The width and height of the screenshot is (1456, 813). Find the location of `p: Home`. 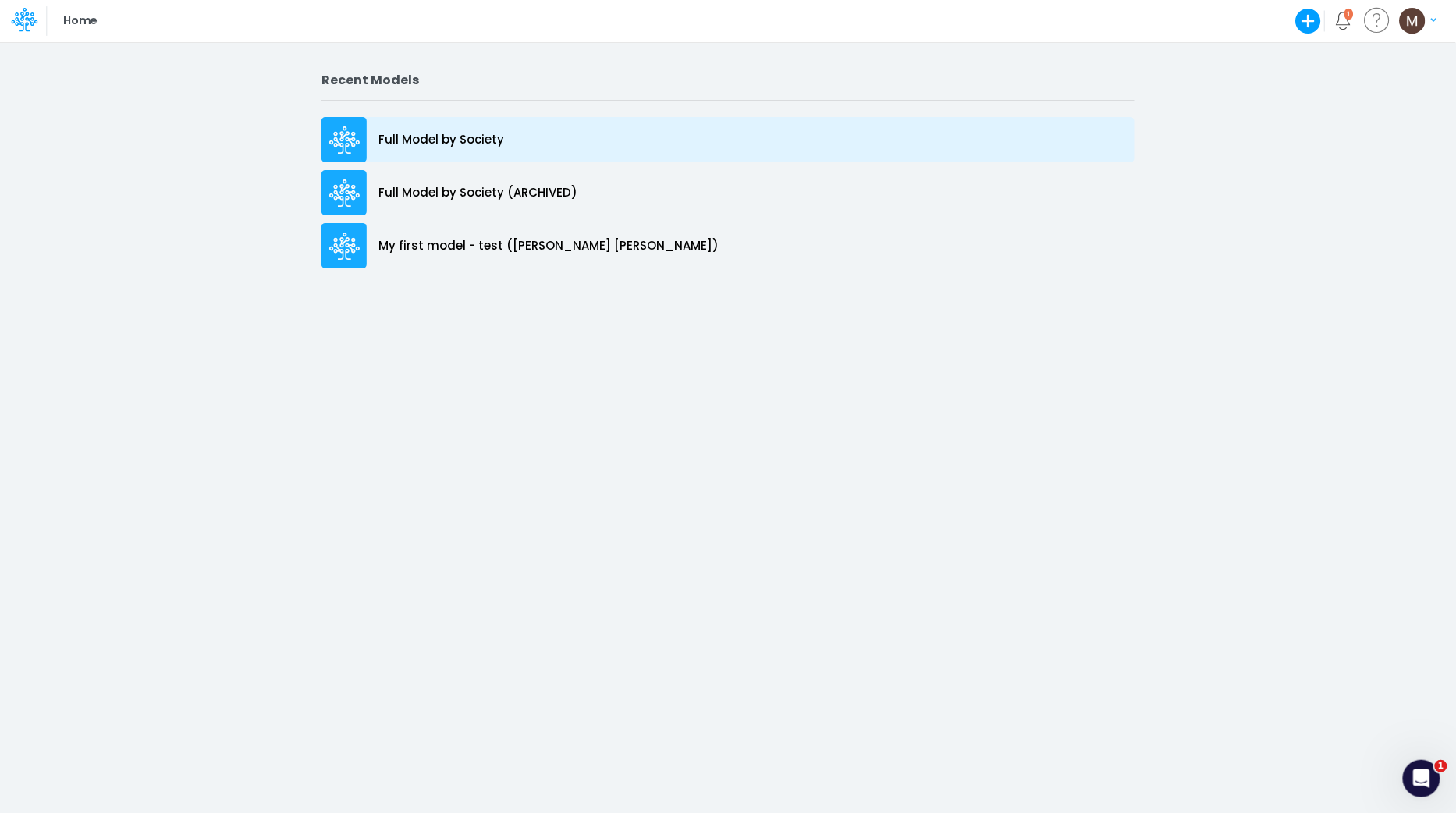

p: Home is located at coordinates (79, 21).